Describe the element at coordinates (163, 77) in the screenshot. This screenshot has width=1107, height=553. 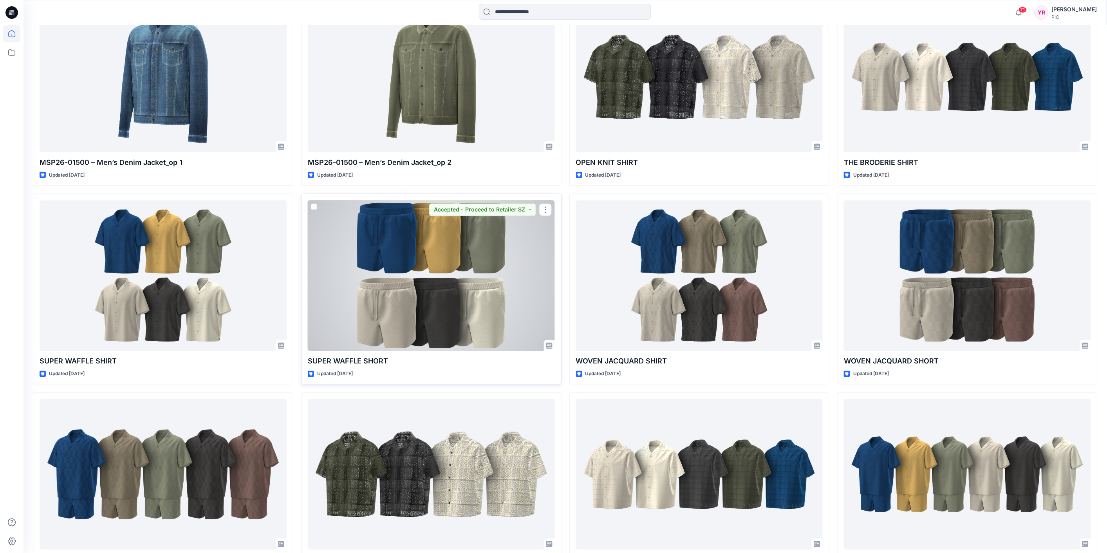
I see `a: MSP26-01500 – Men’s Denim Jacket_op 1` at that location.